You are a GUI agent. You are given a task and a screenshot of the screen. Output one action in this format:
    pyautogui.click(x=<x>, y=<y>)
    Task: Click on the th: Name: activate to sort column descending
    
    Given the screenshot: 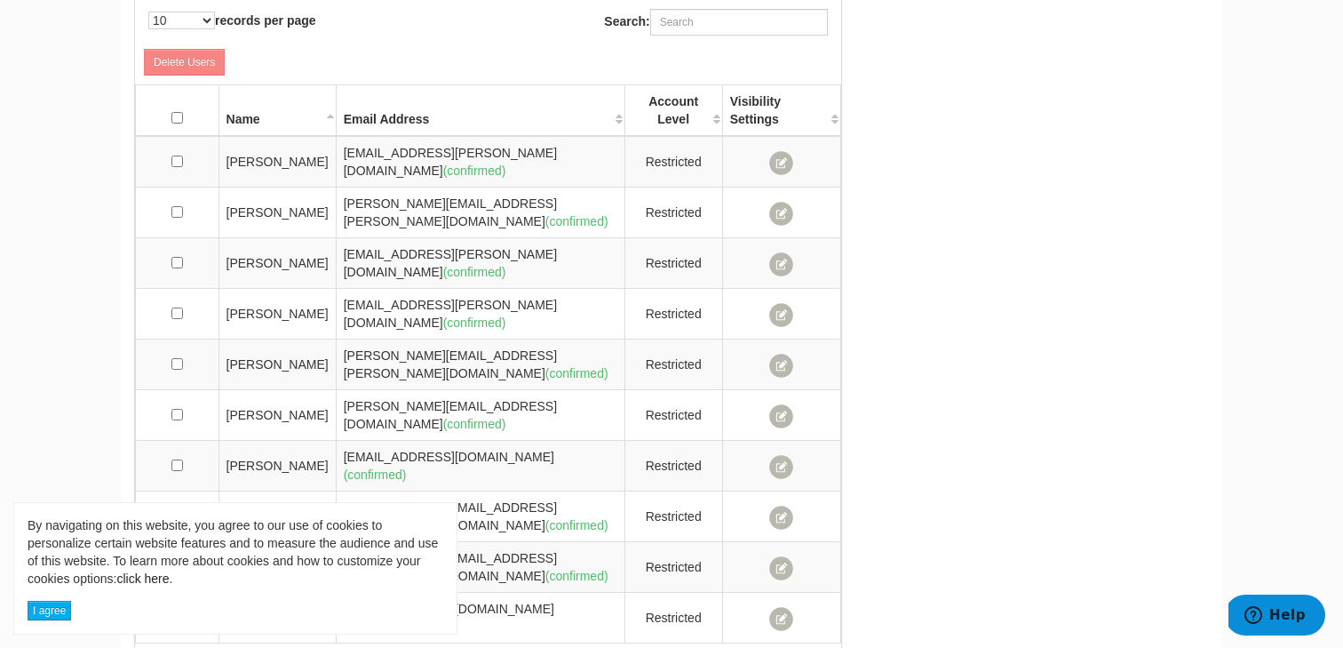 What is the action you would take?
    pyautogui.click(x=277, y=111)
    